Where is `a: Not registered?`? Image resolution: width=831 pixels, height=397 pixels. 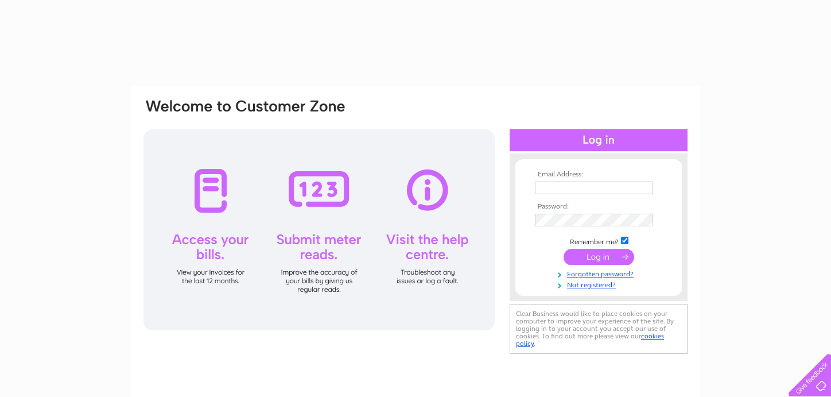 a: Not registered? is located at coordinates (600, 283).